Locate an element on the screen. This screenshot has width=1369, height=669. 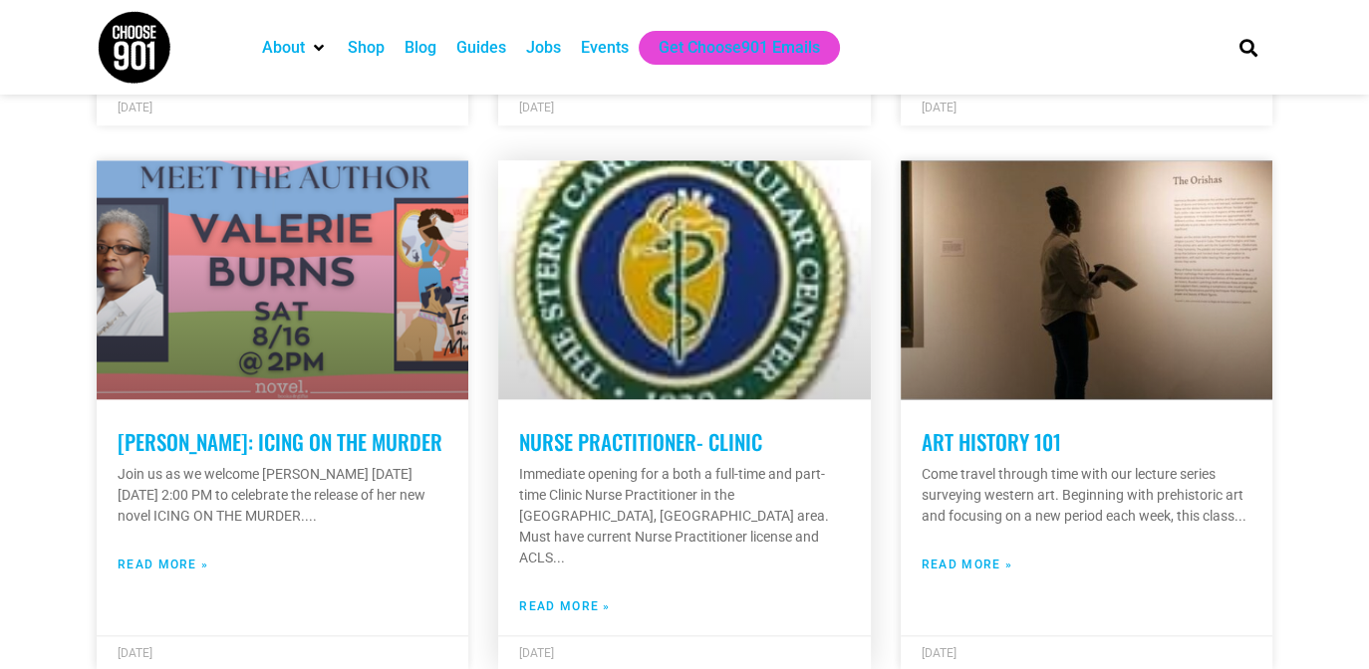
a: Read more about Nurse Practitioner- Clinic is located at coordinates (564, 607).